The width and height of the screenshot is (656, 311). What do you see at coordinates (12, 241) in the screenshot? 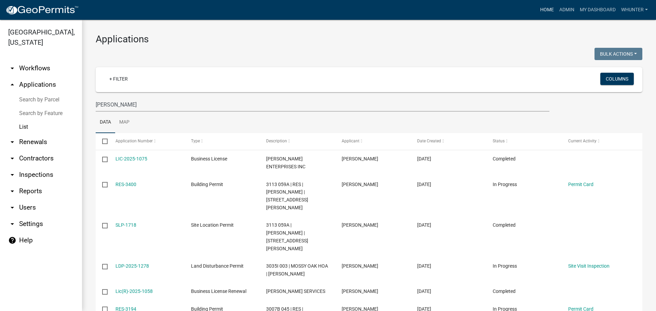
I see `i: help` at bounding box center [12, 241].